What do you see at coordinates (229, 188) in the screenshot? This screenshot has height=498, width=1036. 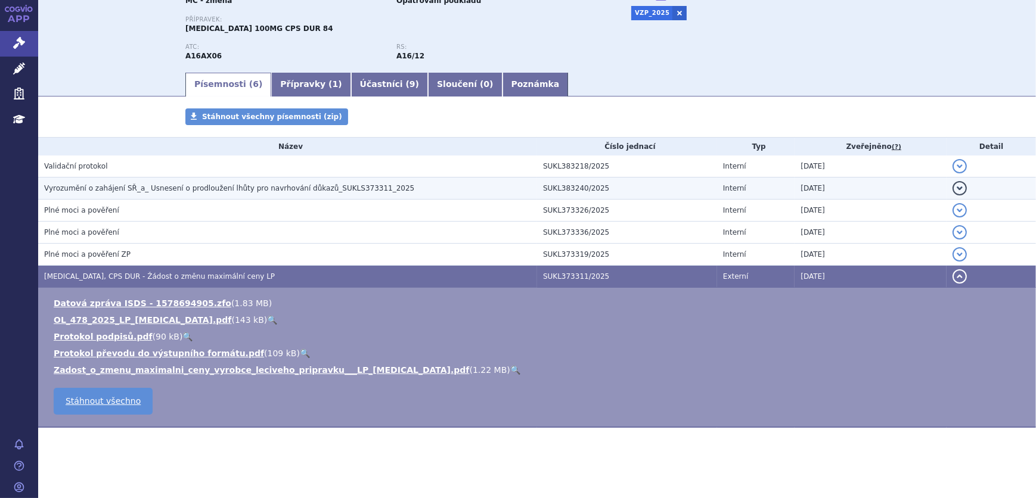 I see `span: Vyrozumění o zahájení SŘ_a_ Usnesení o prodloužení lhůty pro navrhování důkazů_SUKLS373311_2025` at bounding box center [229, 188].